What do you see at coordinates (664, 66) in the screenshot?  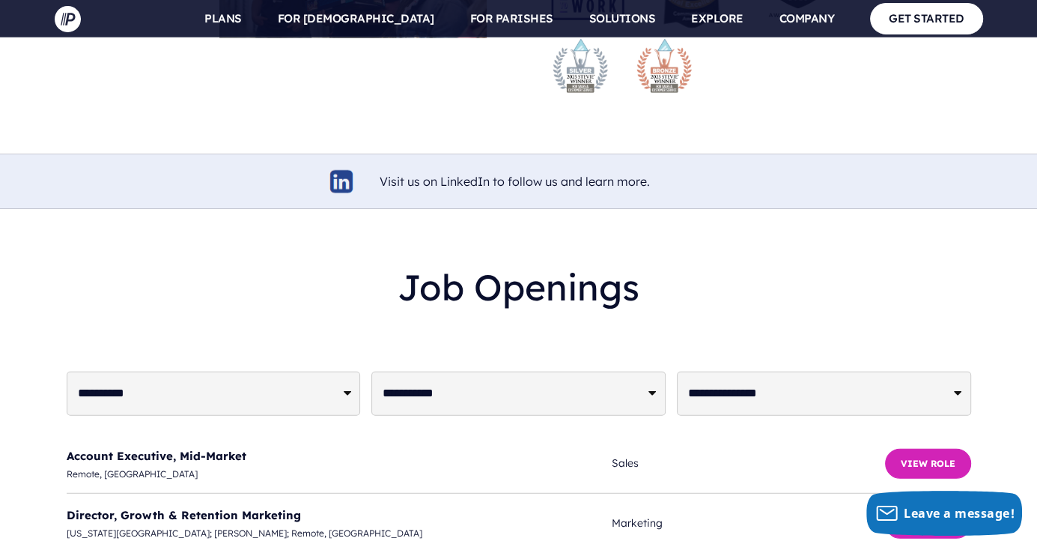 I see `img: stevie-bronze` at bounding box center [664, 66].